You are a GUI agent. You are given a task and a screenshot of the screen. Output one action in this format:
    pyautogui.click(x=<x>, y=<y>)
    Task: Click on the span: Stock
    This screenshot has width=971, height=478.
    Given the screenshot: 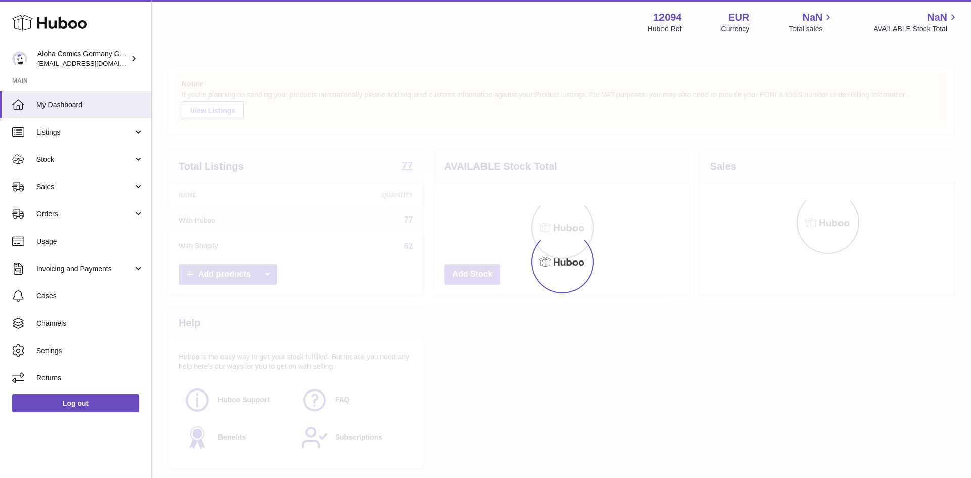 What is the action you would take?
    pyautogui.click(x=84, y=159)
    